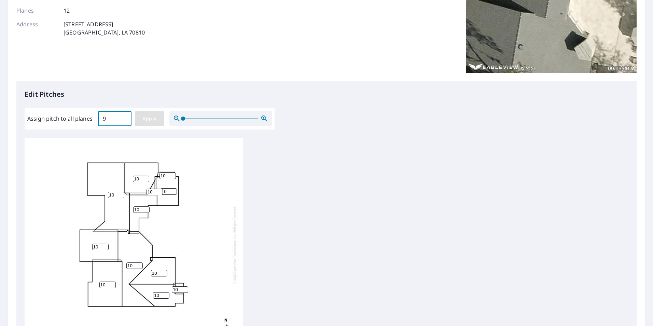  What do you see at coordinates (67, 11) in the screenshot?
I see `p: 12` at bounding box center [67, 11].